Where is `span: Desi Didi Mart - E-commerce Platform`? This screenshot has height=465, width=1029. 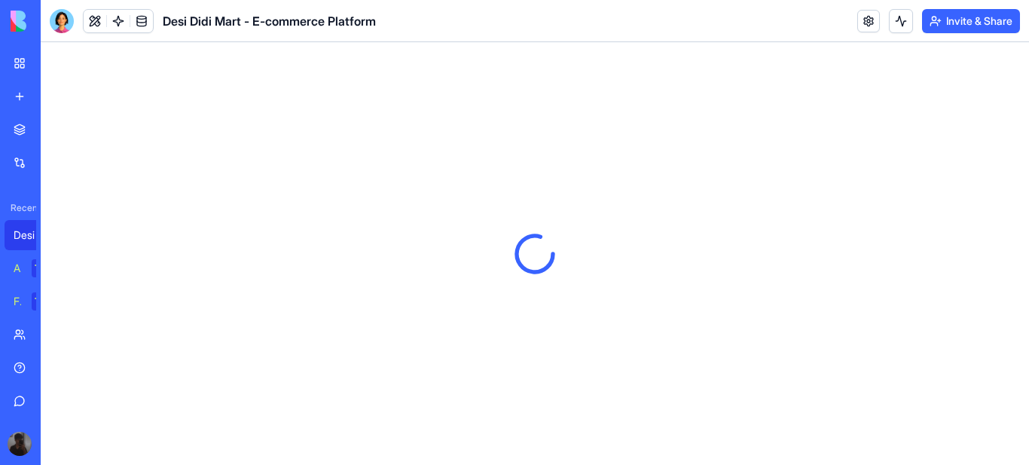 span: Desi Didi Mart - E-commerce Platform is located at coordinates (269, 21).